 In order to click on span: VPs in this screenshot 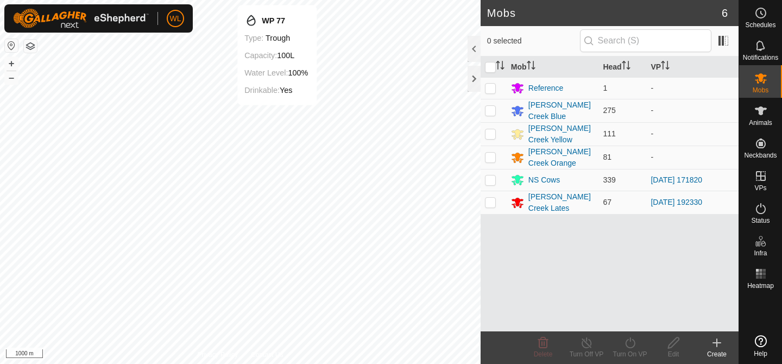, I will do `click(761, 188)`.